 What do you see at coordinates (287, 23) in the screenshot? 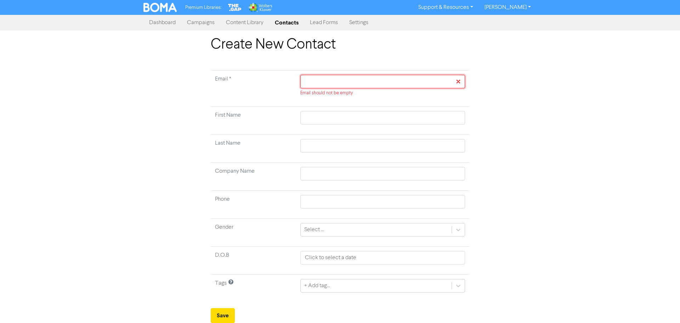
I see `a: Contacts` at bounding box center [287, 23].